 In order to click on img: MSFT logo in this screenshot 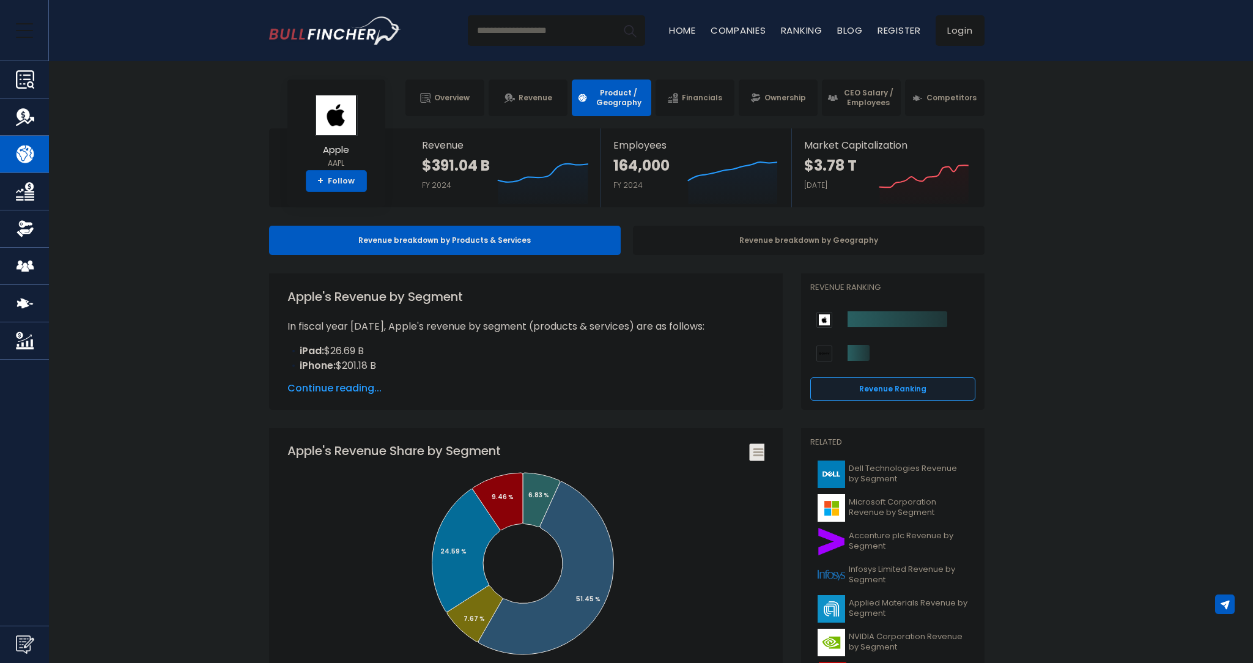, I will do `click(831, 507)`.